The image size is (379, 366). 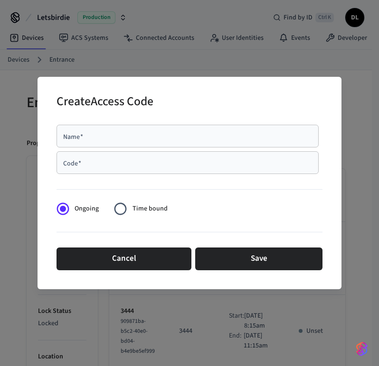 What do you see at coordinates (259, 259) in the screenshot?
I see `button: Save` at bounding box center [259, 259].